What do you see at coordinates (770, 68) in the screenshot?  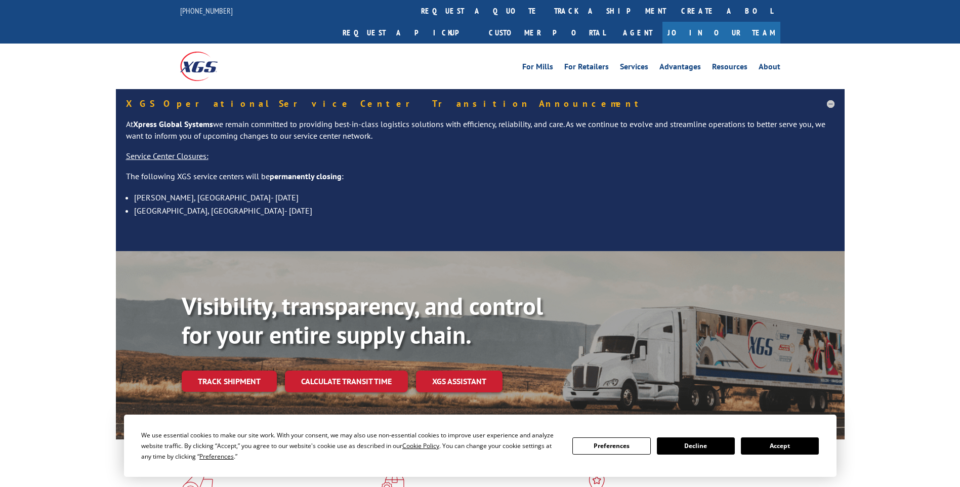 I see `a: About` at bounding box center [770, 68].